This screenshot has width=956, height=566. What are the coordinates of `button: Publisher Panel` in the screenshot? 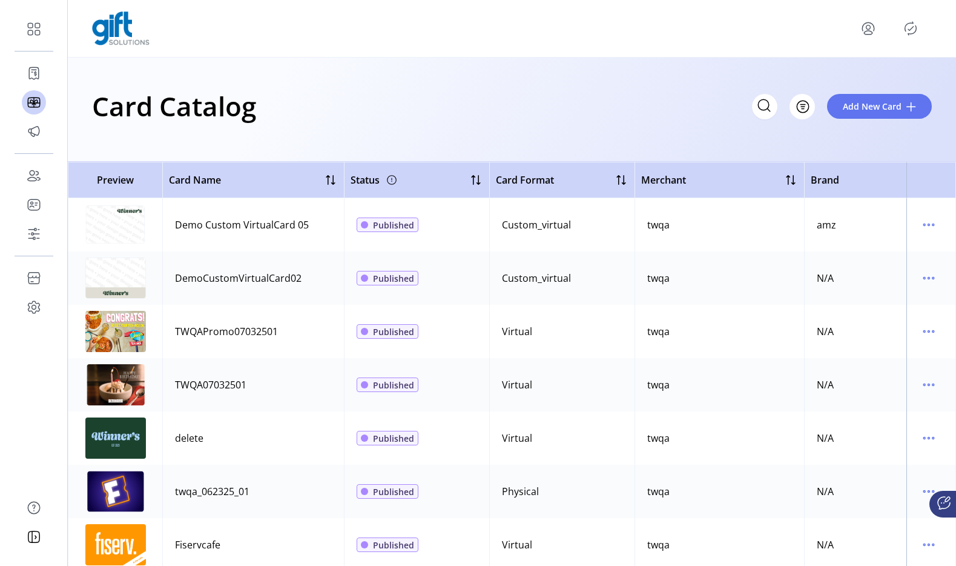 It's located at (911, 28).